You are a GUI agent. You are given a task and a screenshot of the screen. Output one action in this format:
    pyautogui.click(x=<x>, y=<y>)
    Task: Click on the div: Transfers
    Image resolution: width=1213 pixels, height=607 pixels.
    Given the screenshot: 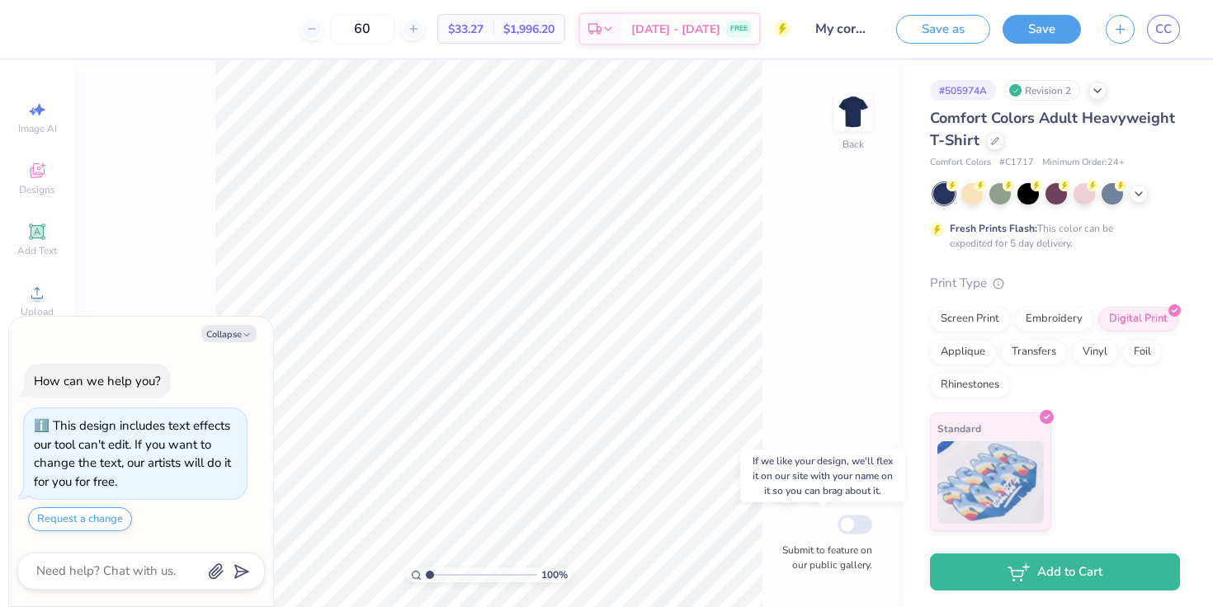 What is the action you would take?
    pyautogui.click(x=1034, y=352)
    